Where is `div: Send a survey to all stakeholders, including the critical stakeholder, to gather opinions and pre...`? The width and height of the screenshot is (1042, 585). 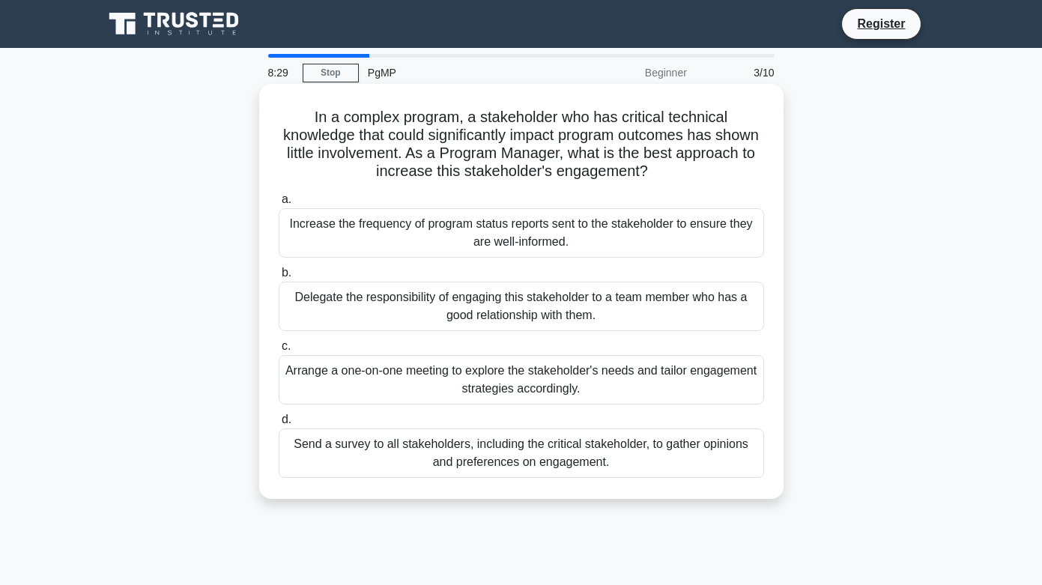
div: Send a survey to all stakeholders, including the critical stakeholder, to gather opinions and pre... is located at coordinates (521, 453).